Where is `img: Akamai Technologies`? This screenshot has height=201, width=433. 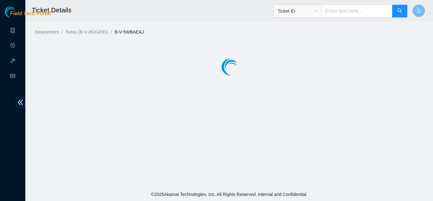 img: Akamai Technologies is located at coordinates (18, 12).